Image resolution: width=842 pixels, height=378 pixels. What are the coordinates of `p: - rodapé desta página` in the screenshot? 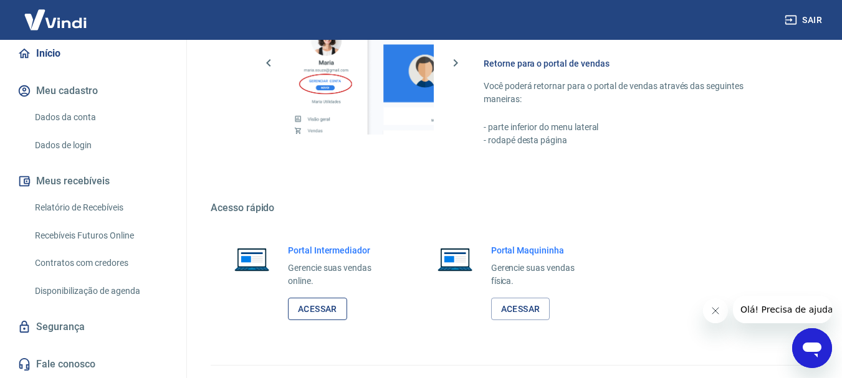 It's located at (632, 140).